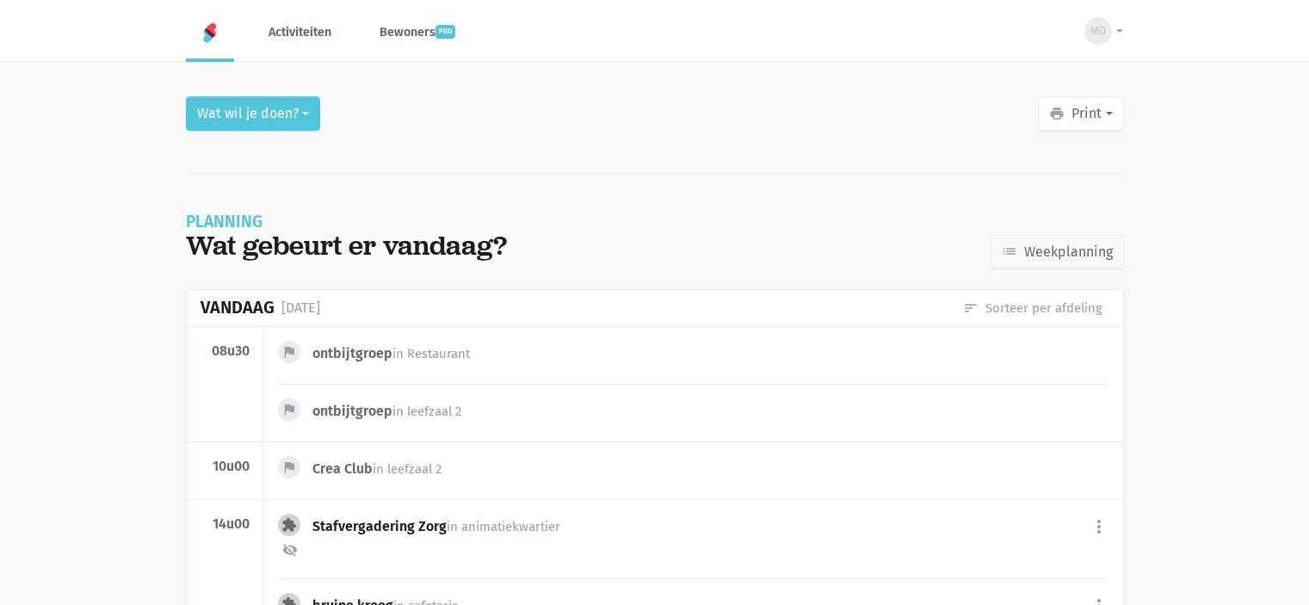 This screenshot has height=605, width=1309. I want to click on div: 08u30, so click(225, 351).